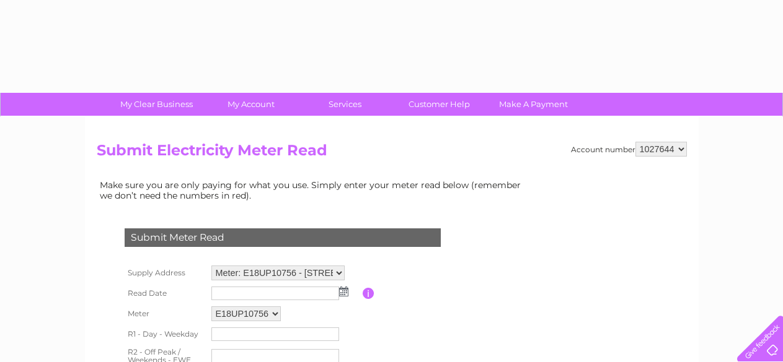  What do you see at coordinates (165, 335) in the screenshot?
I see `th: R1 - Day - Weekday` at bounding box center [165, 335].